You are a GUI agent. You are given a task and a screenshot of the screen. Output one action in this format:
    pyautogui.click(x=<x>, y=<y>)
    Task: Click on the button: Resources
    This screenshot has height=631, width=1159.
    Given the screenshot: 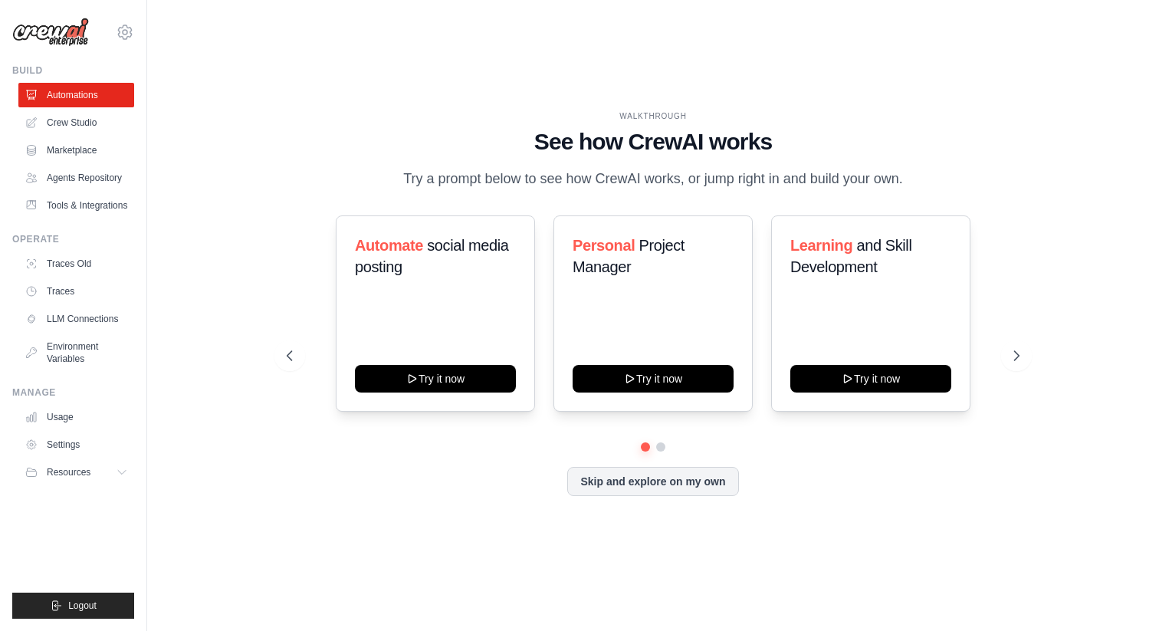 What is the action you would take?
    pyautogui.click(x=76, y=472)
    